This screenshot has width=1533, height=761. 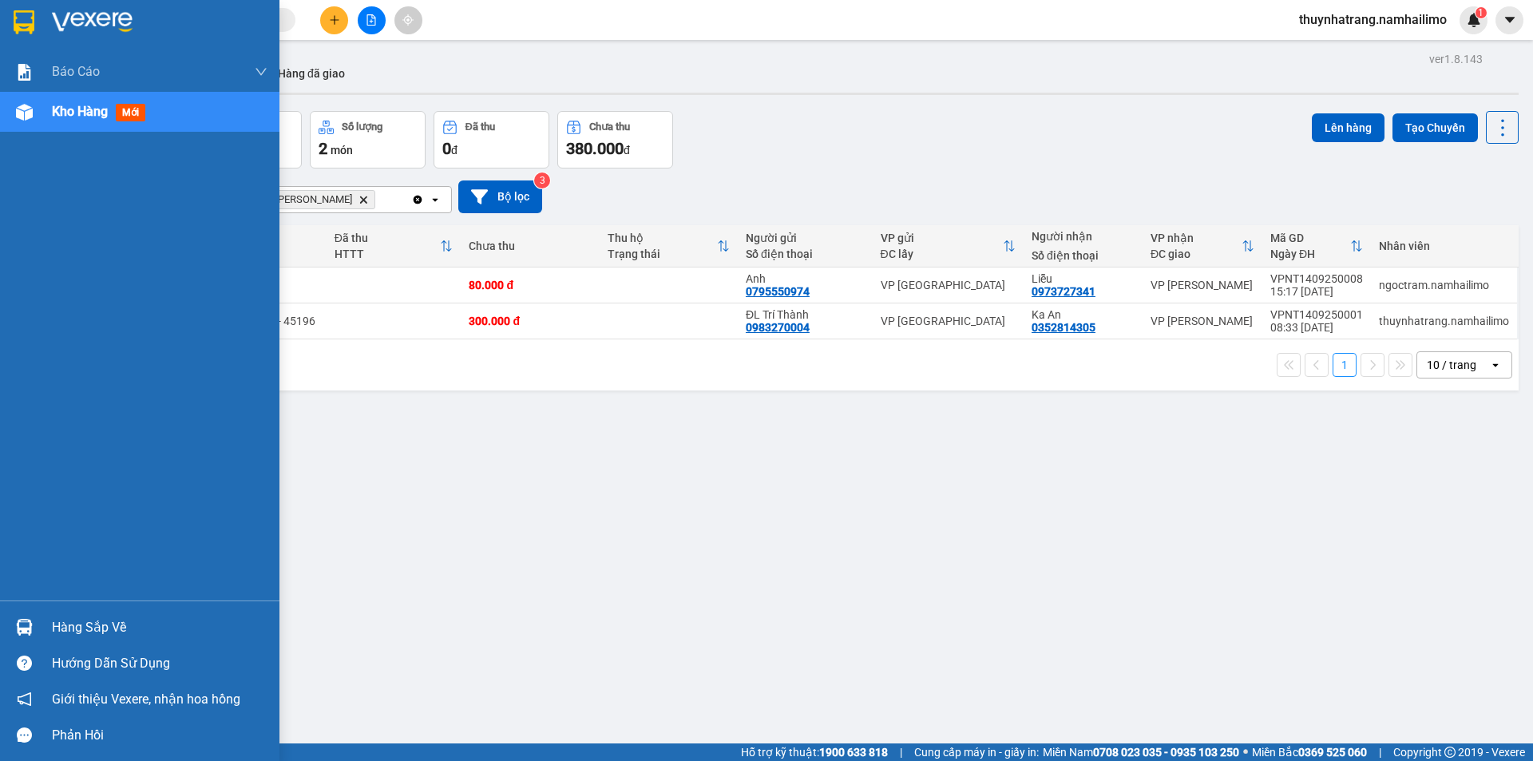 I want to click on span: CC :, so click(x=196, y=115).